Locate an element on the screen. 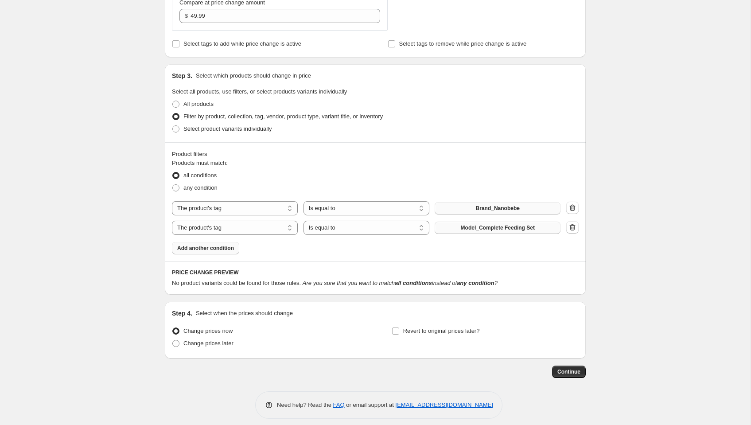 The height and width of the screenshot is (425, 751). span: Select tags to add while price change is active is located at coordinates (242, 43).